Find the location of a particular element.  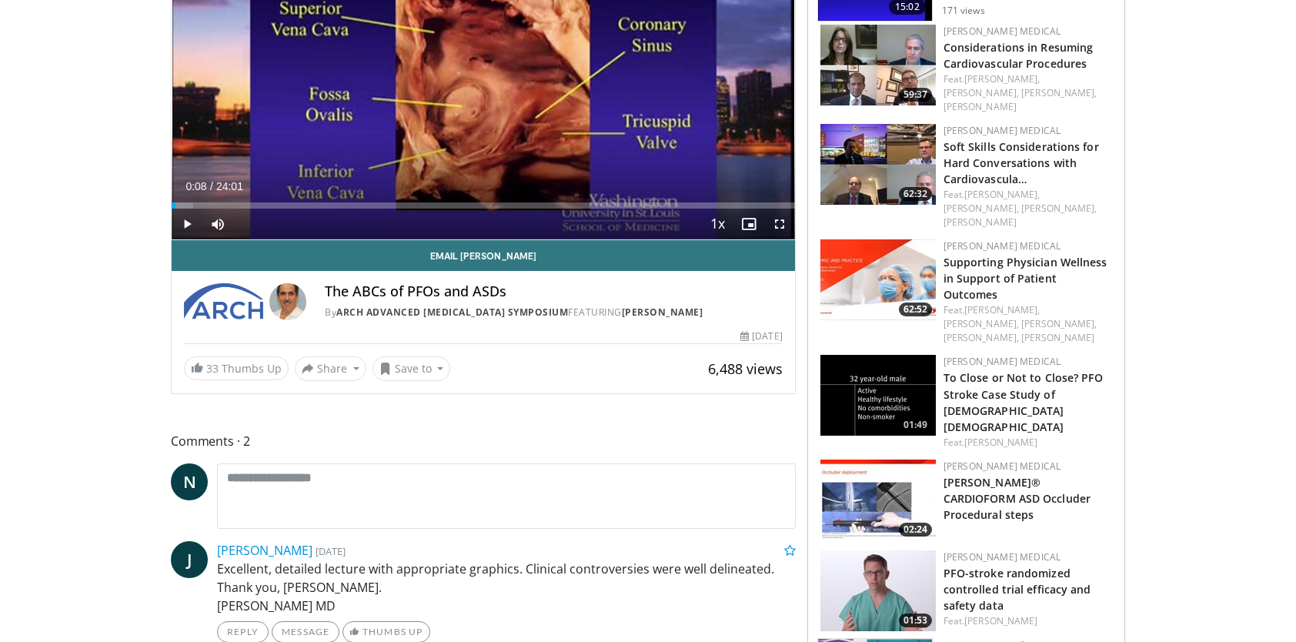

div: Progress Bar is located at coordinates (483, 205).